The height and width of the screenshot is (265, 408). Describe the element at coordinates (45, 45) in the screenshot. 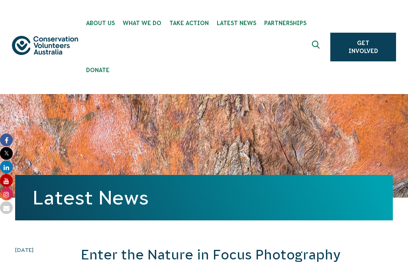

I see `img: logo.svg` at that location.